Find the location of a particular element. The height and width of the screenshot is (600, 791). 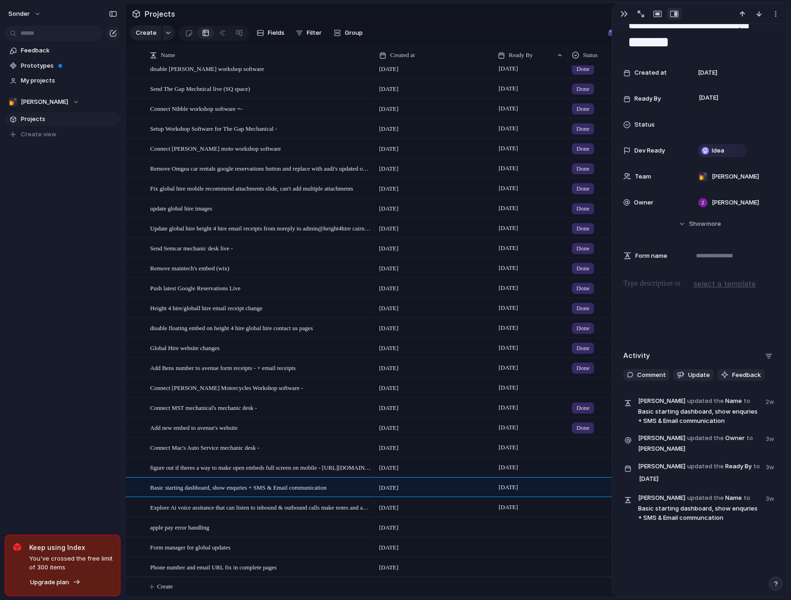

button: Group is located at coordinates (348, 33).